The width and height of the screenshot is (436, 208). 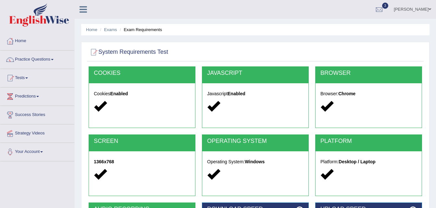 What do you see at coordinates (368, 141) in the screenshot?
I see `h2: PLATFORM` at bounding box center [368, 141].